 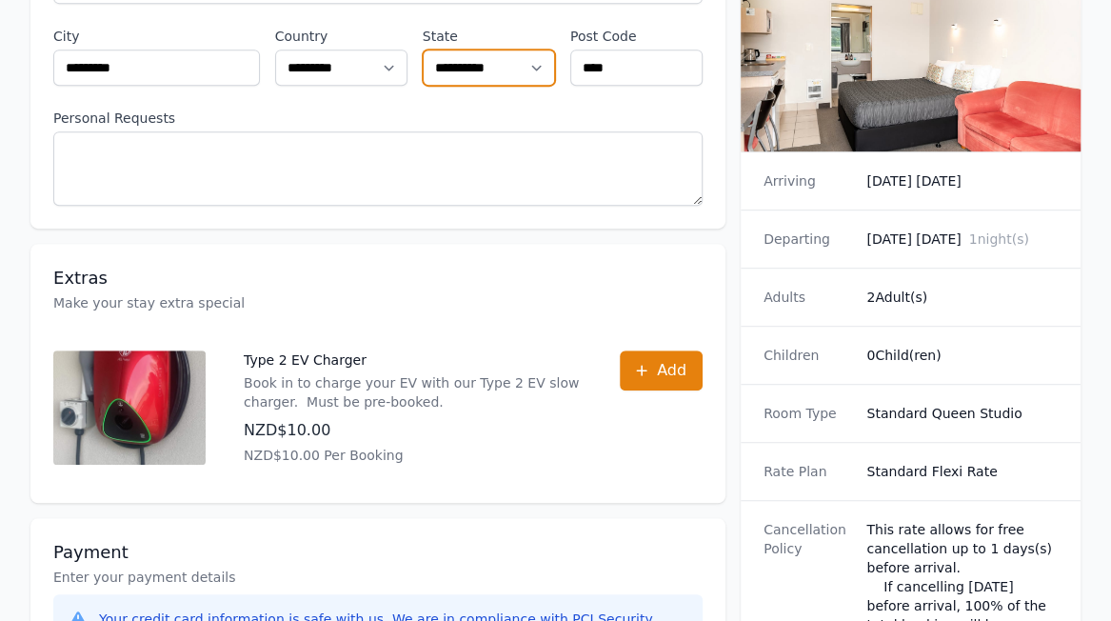 I want to click on dt: Arriving, so click(x=807, y=181).